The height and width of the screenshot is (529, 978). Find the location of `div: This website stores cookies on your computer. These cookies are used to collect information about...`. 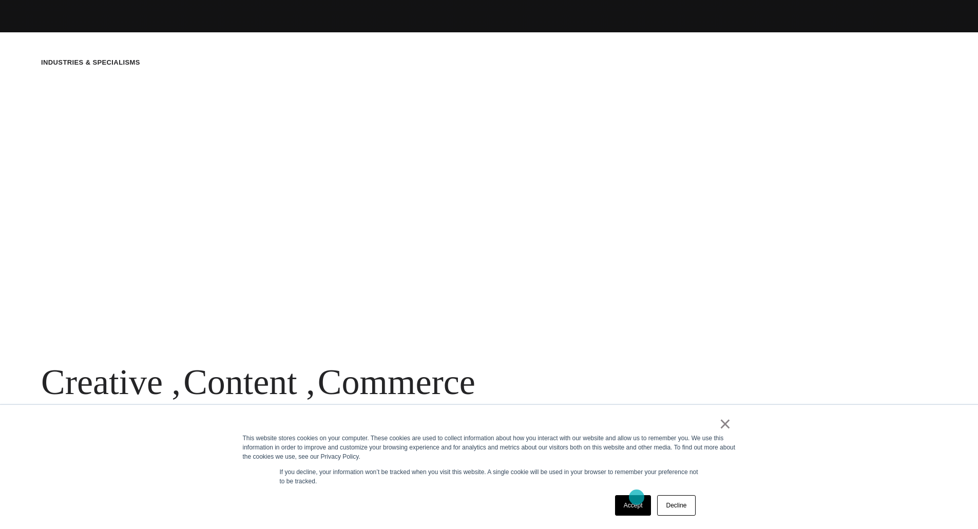

div: This website stores cookies on your computer. These cookies are used to collect information about... is located at coordinates (489, 448).